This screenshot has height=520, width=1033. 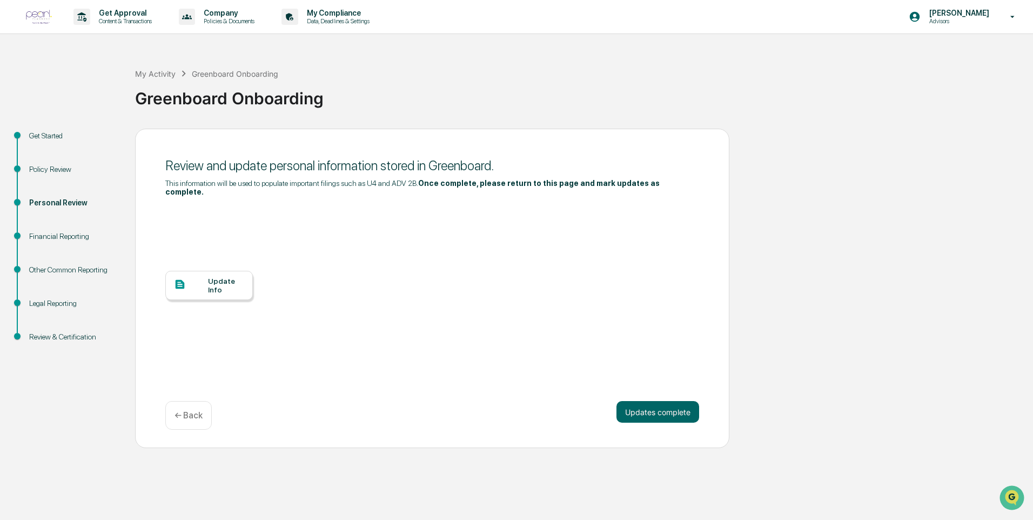 I want to click on img: f2157a4c-a0d3-4daa-907e-bb6f0de503a5-1751232295721, so click(x=14, y=14).